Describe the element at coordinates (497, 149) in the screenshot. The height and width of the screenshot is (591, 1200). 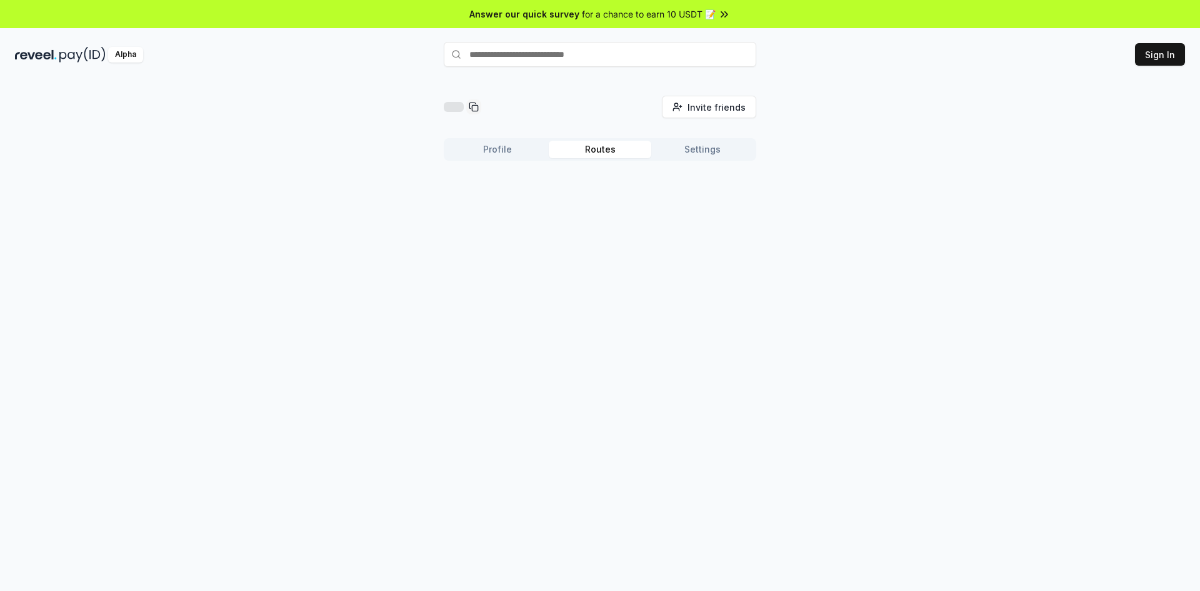
I see `button: Profile` at that location.